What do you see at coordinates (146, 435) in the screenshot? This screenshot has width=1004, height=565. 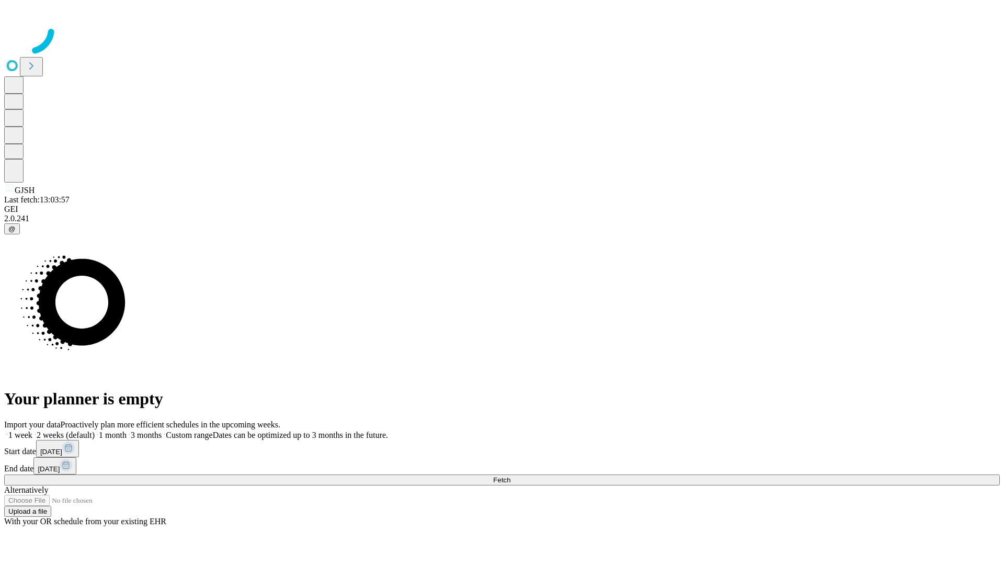 I see `span: 3 months` at bounding box center [146, 435].